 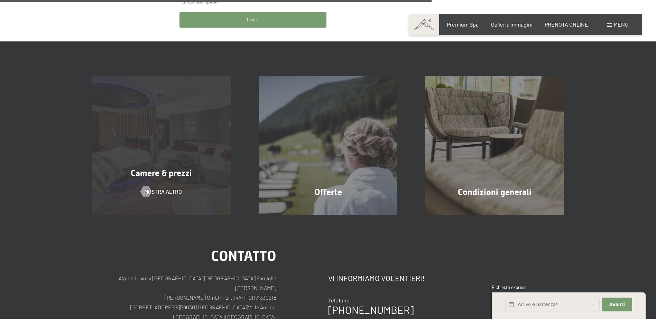 What do you see at coordinates (512, 24) in the screenshot?
I see `a: Galleria immagini` at bounding box center [512, 24].